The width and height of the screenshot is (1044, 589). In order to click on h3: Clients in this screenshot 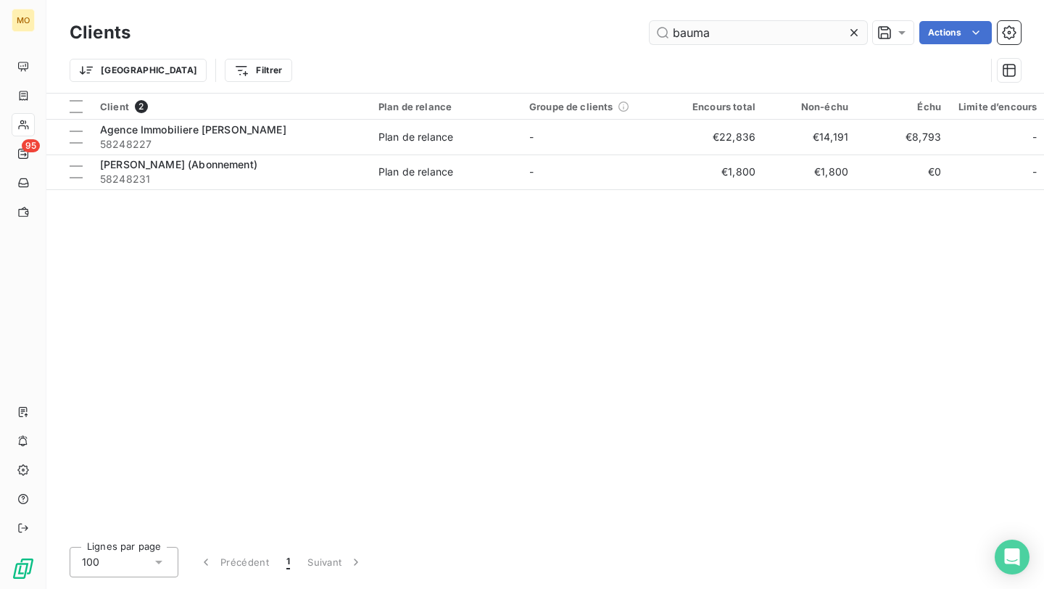, I will do `click(100, 33)`.